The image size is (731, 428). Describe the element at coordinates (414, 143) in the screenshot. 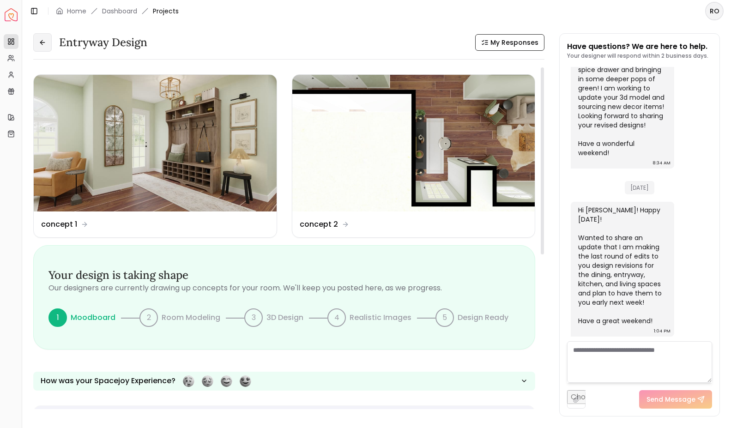

I see `img: concept 2` at that location.